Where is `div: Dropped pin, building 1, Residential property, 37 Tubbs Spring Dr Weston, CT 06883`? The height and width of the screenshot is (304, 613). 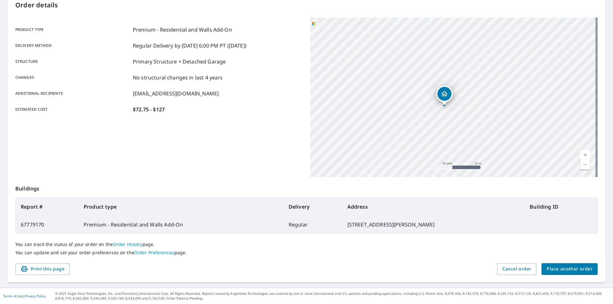
div: Dropped pin, building 1, Residential property, 37 Tubbs Spring Dr Weston, CT 06883 is located at coordinates (444, 95).